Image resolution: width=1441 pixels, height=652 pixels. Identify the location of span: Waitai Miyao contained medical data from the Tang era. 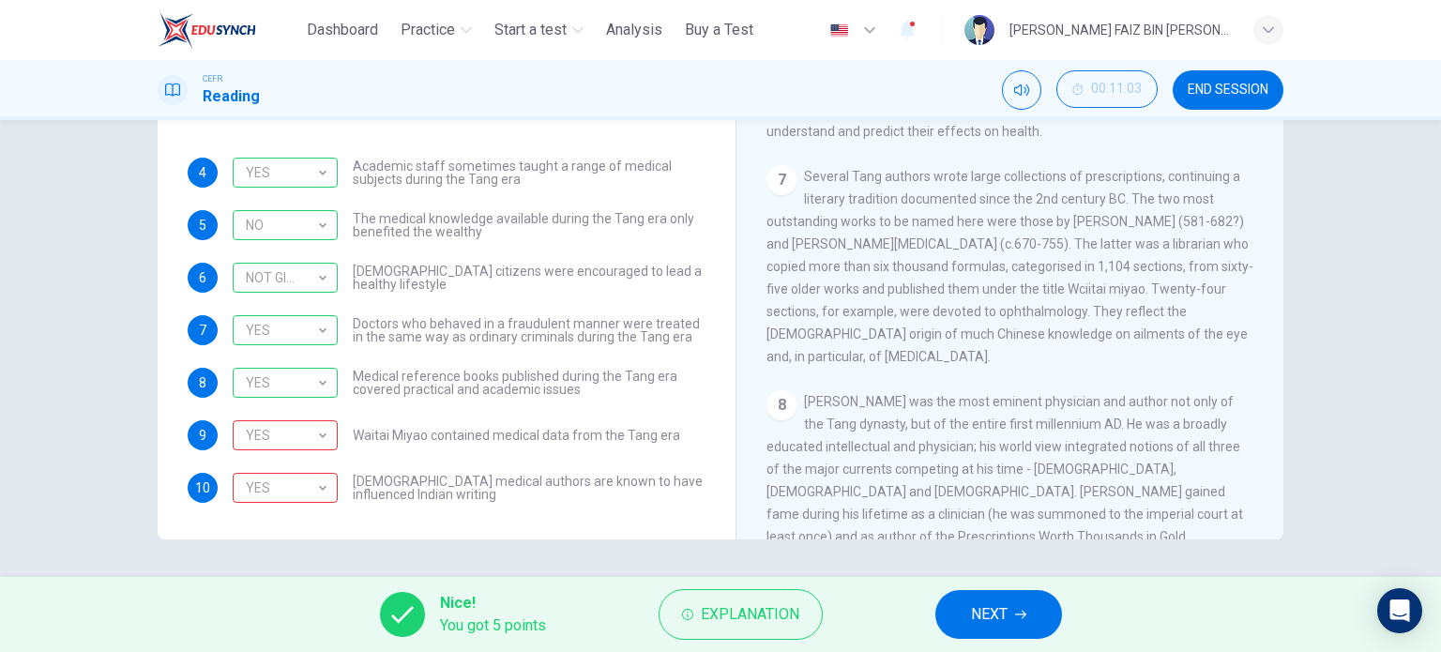
(516, 435).